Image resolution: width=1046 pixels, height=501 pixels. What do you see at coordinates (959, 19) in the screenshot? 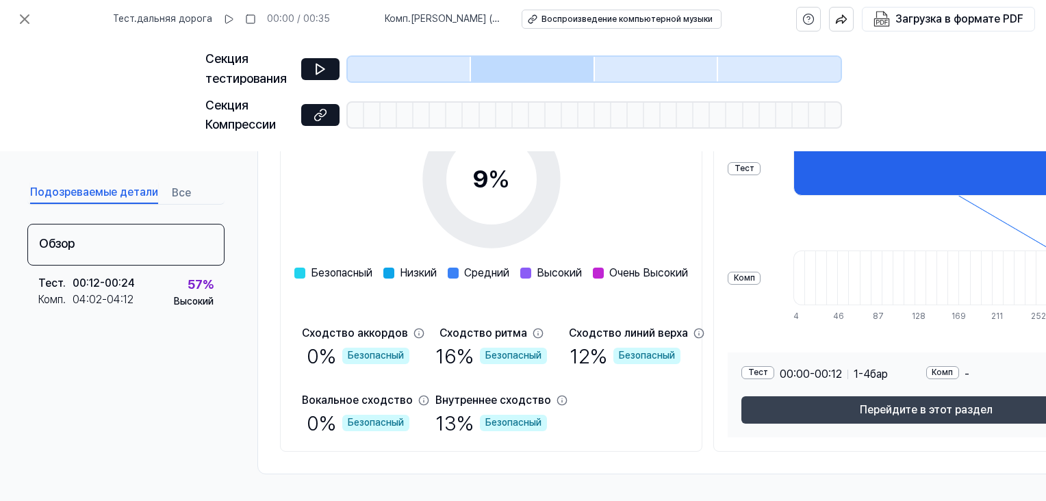
I see `div: Загрузка в формате PDF` at bounding box center [959, 19].